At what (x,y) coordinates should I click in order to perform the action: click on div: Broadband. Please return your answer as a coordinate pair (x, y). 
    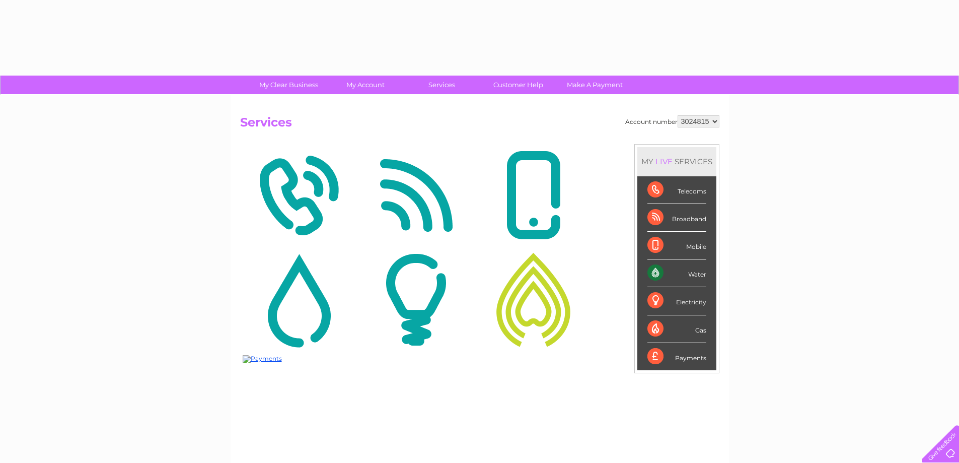
    Looking at the image, I should click on (677, 217).